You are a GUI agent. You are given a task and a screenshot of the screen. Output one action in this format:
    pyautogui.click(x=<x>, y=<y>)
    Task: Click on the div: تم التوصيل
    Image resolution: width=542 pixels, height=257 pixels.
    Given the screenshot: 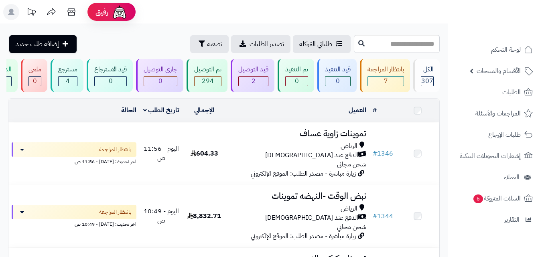 What is the action you would take?
    pyautogui.click(x=208, y=69)
    